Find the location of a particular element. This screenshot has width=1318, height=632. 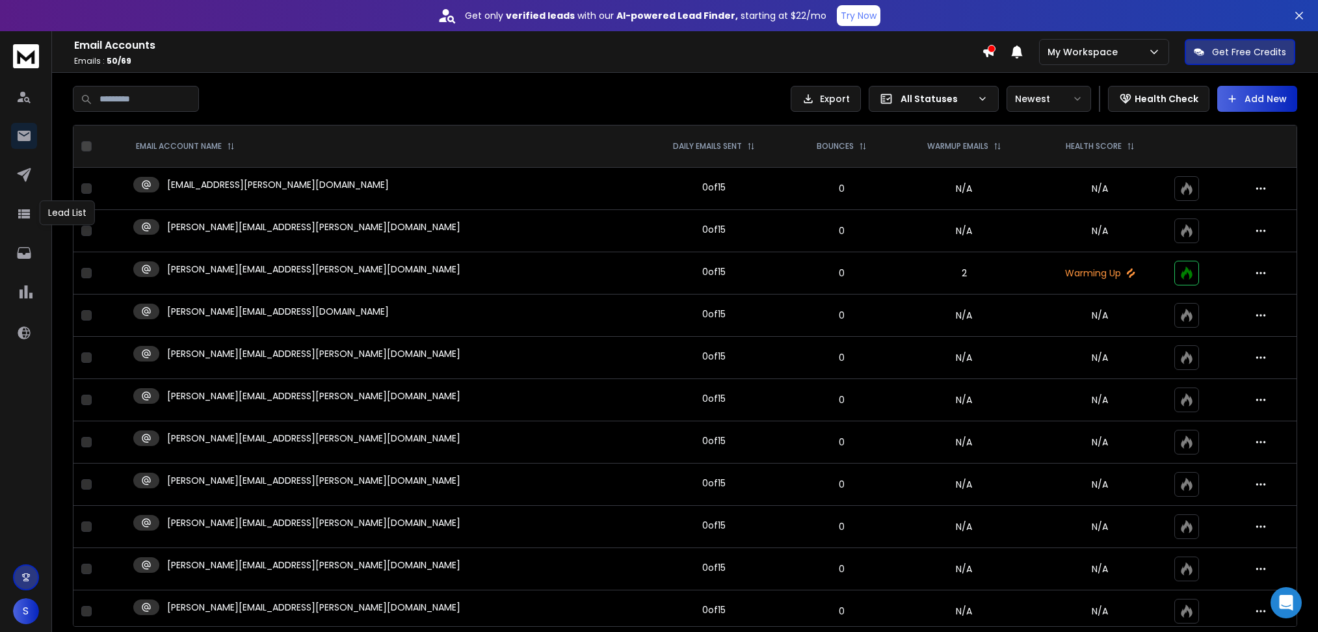

button: S is located at coordinates (26, 611).